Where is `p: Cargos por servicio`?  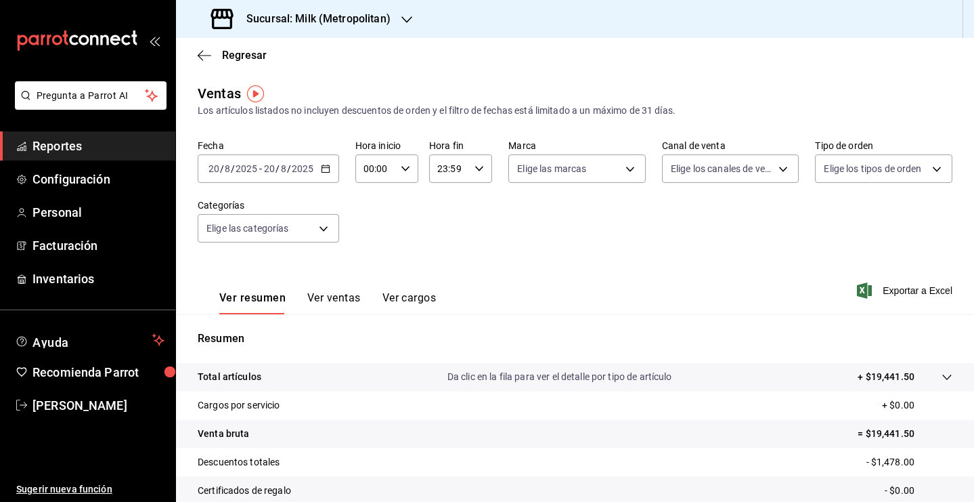
p: Cargos por servicio is located at coordinates (239, 405).